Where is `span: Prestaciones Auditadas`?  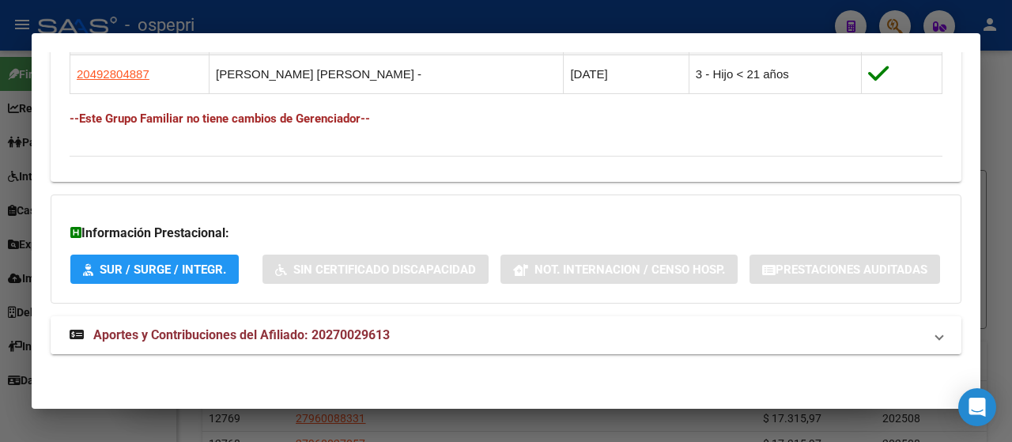
span: Prestaciones Auditadas is located at coordinates (851, 269).